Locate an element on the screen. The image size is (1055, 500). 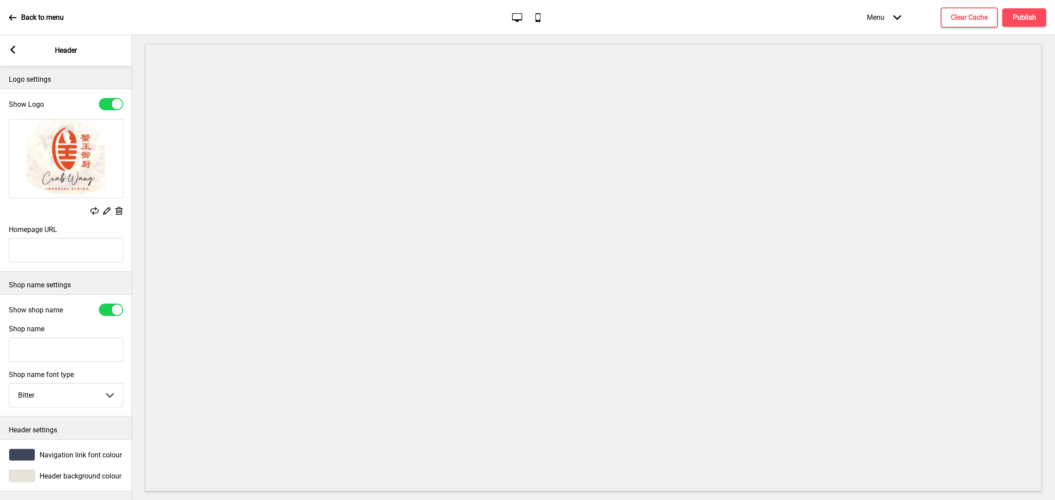
button: Clear Cache is located at coordinates (969, 18).